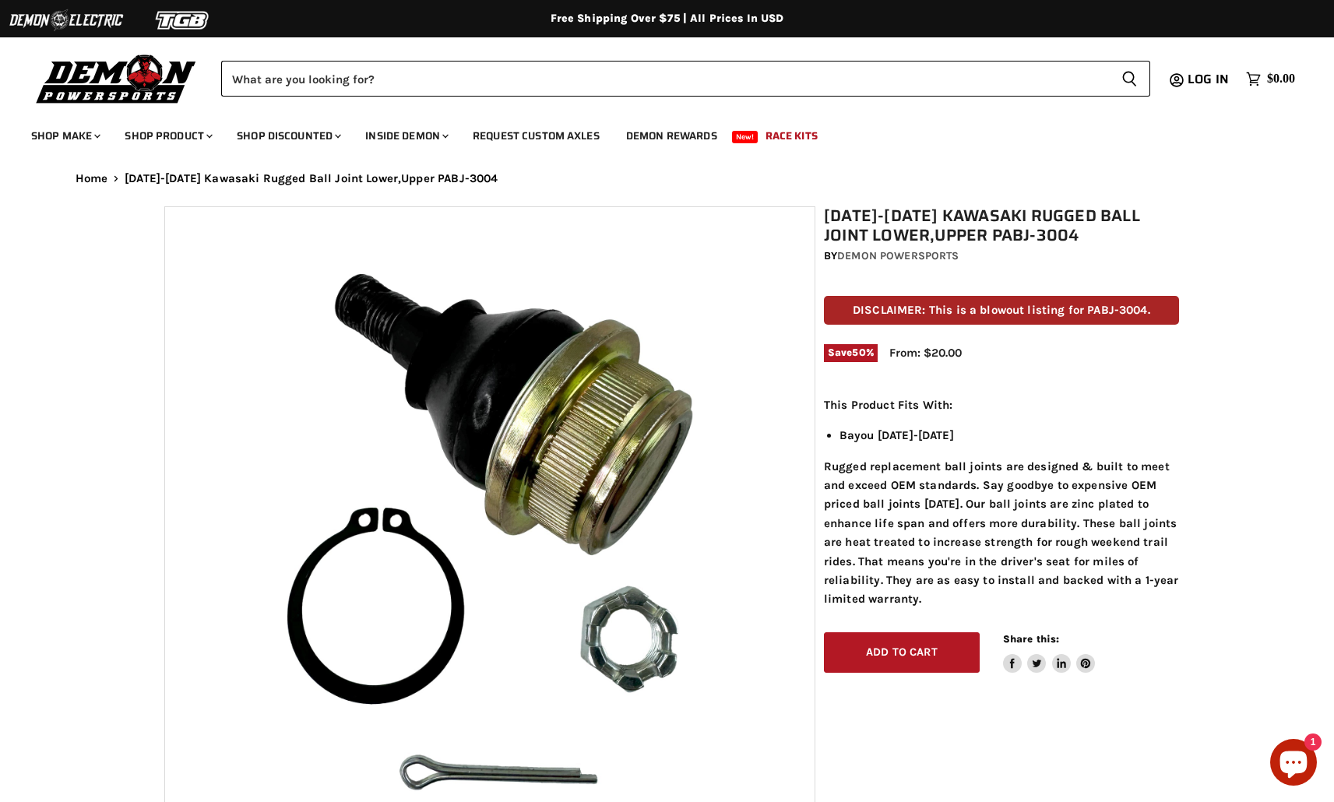 This screenshot has width=1334, height=802. Describe the element at coordinates (667, 19) in the screenshot. I see `div: Free Shipping Over $75 | All Prices In USD` at that location.